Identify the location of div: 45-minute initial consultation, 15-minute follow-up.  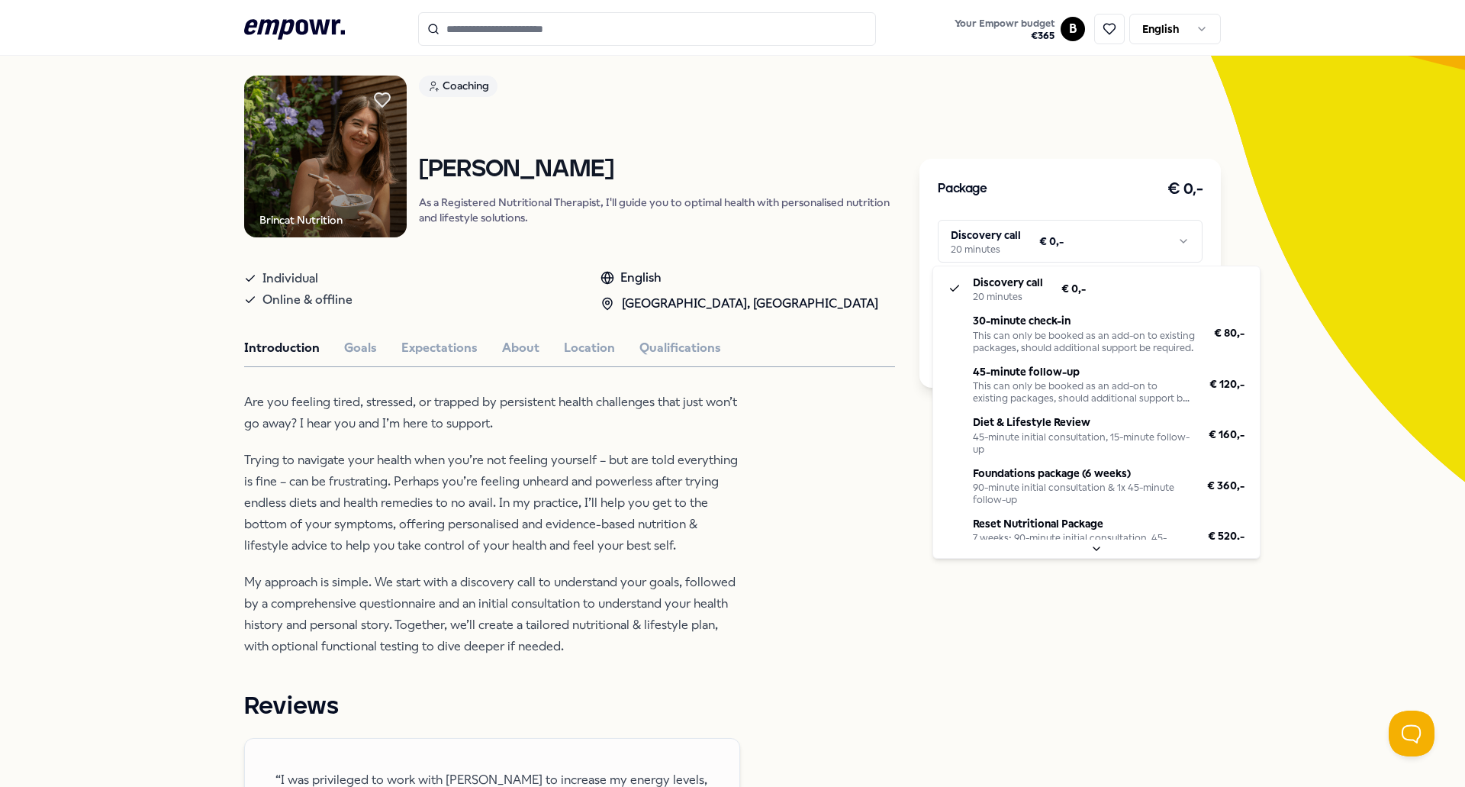
(1081, 443).